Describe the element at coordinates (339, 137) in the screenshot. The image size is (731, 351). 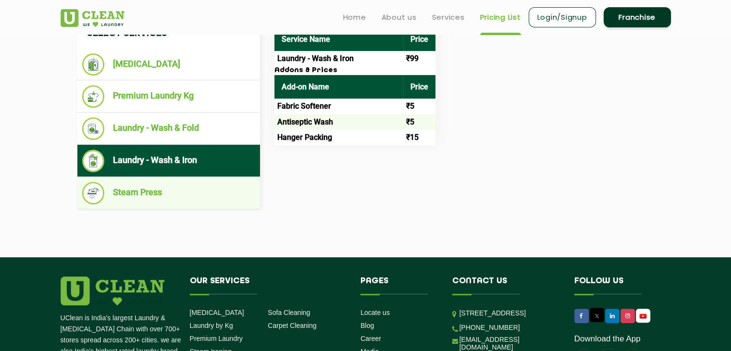
I see `td: Hanger Packing` at that location.